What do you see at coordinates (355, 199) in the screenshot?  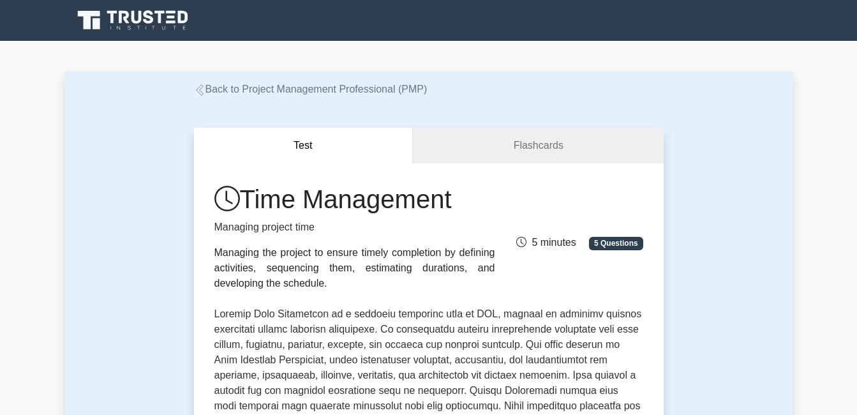 I see `h1: Time Management` at bounding box center [355, 199].